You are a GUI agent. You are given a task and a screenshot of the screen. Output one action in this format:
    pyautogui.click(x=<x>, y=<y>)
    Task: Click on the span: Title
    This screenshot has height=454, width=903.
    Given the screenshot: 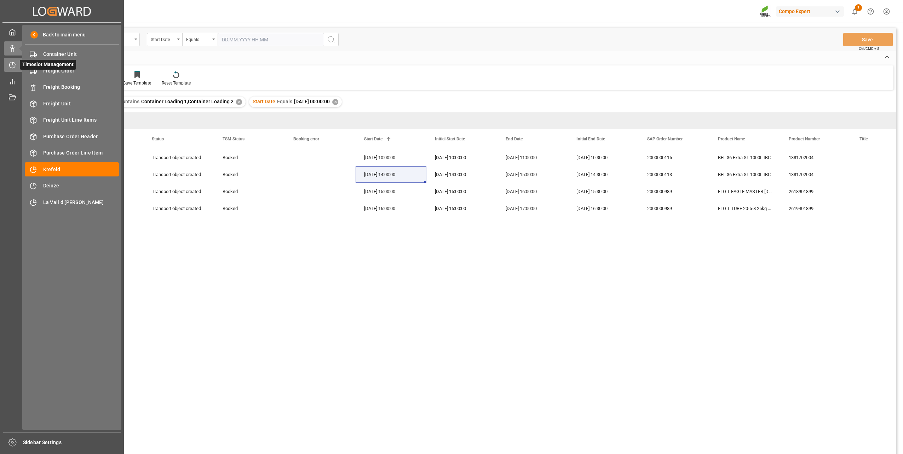 What is the action you would take?
    pyautogui.click(x=863, y=139)
    